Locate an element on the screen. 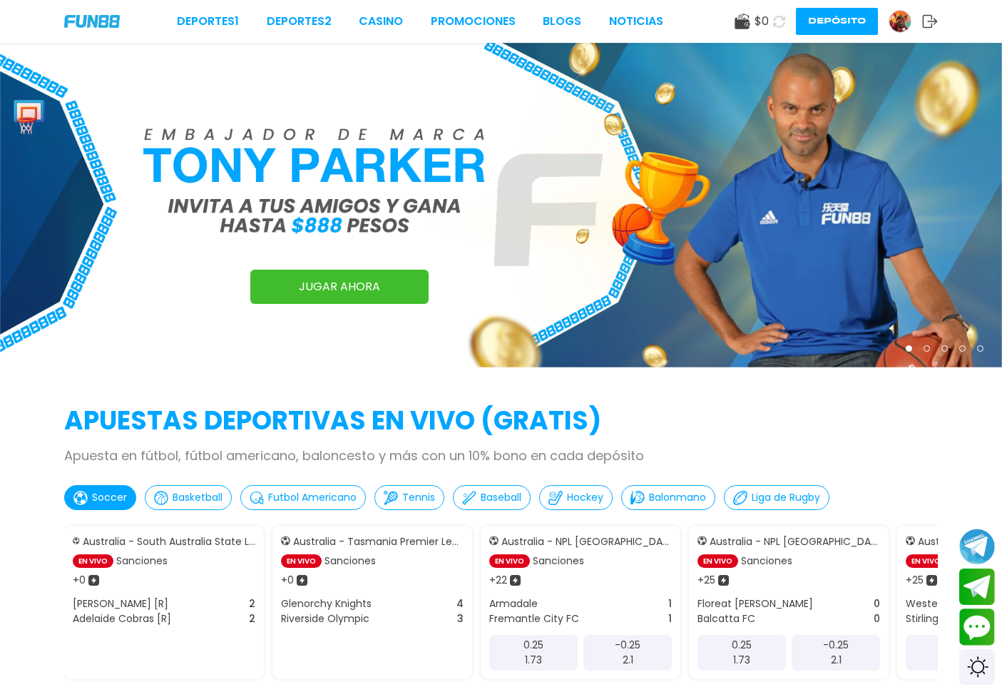  p: Baseball is located at coordinates (501, 497).